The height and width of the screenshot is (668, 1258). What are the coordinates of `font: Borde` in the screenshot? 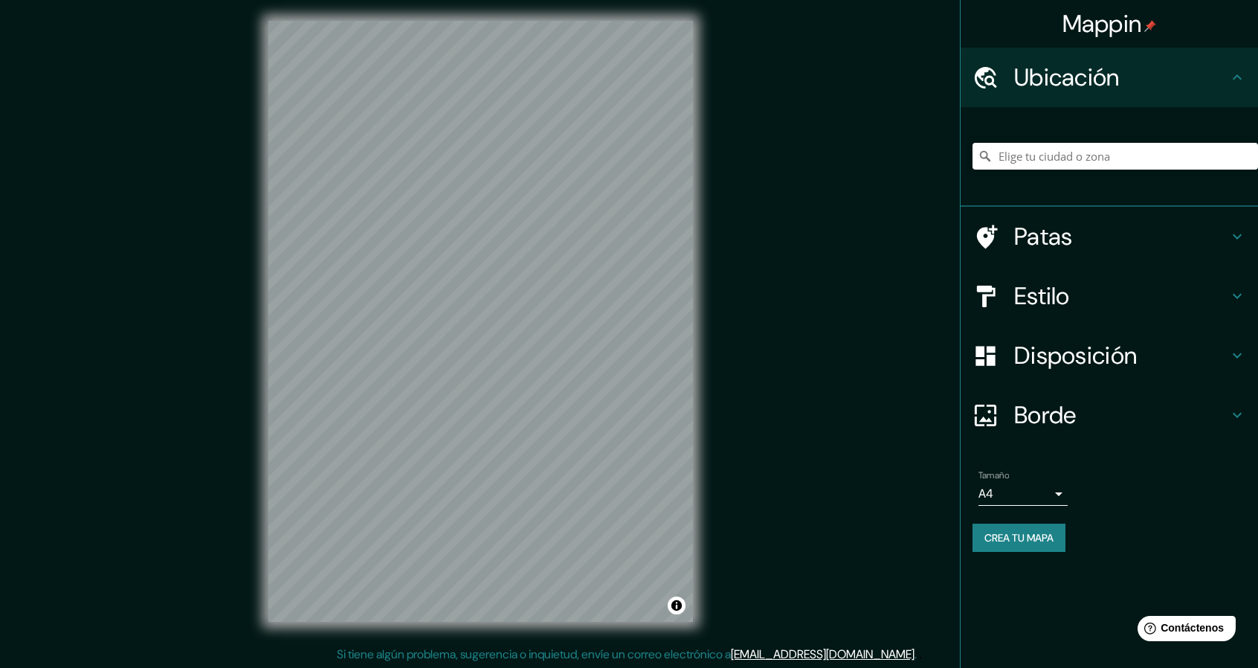 It's located at (1045, 415).